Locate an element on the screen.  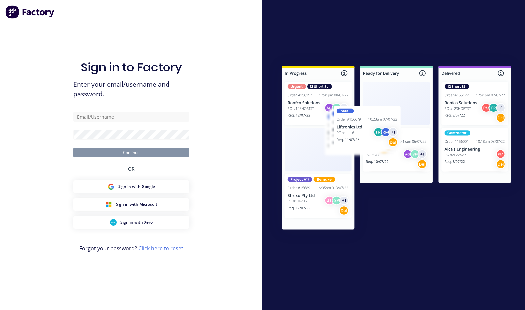
img: Sign in is located at coordinates (396, 149).